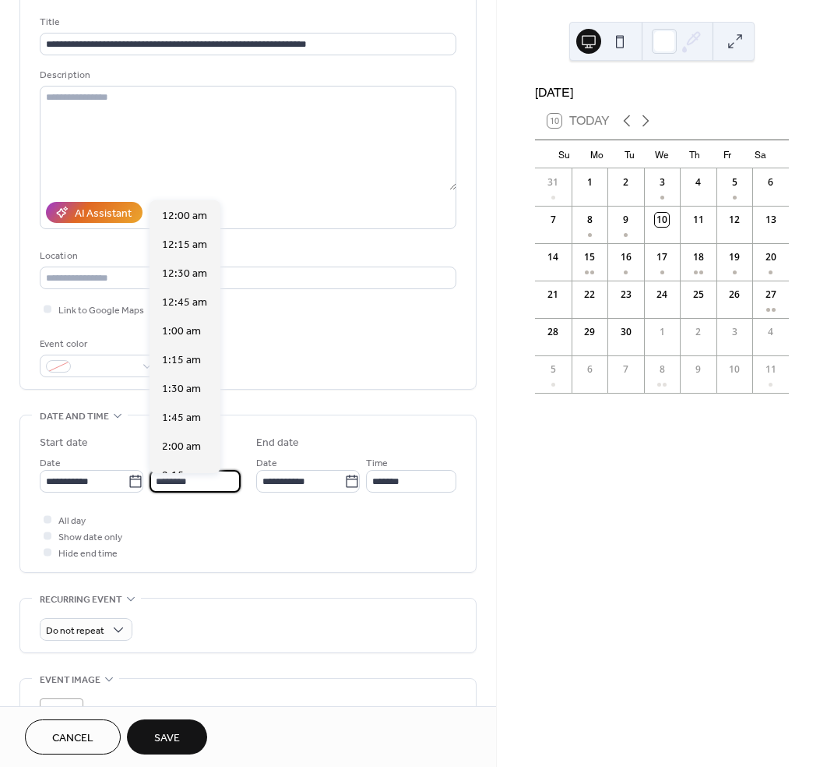 This screenshot has width=827, height=767. Describe the element at coordinates (564, 154) in the screenshot. I see `div: Su` at that location.